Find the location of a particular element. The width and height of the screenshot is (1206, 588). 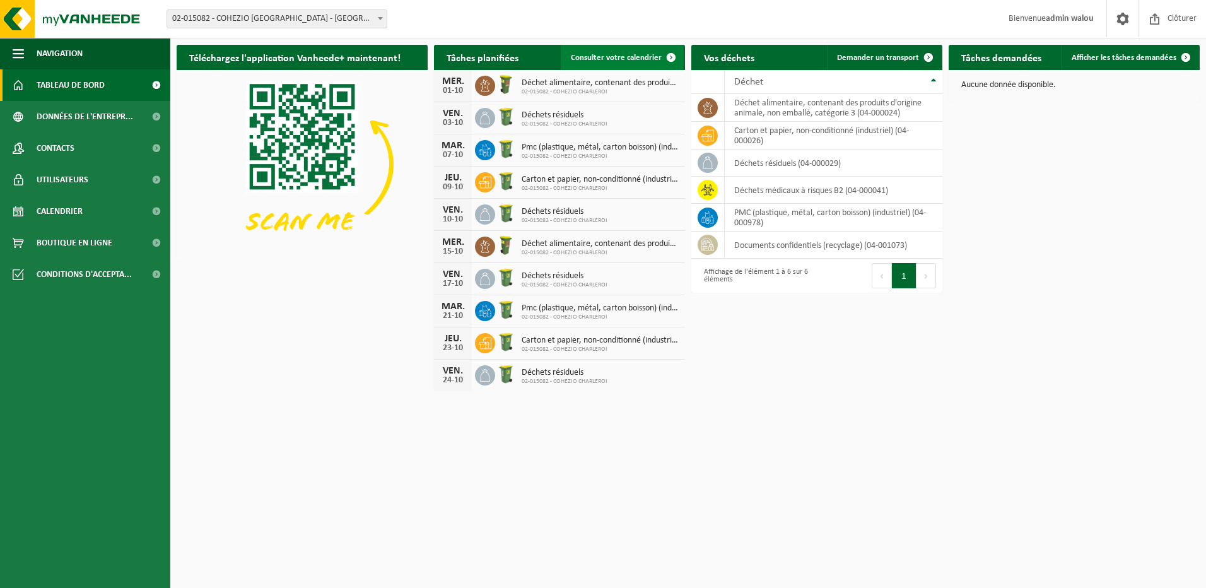

strong: admin walou is located at coordinates (1069, 18).